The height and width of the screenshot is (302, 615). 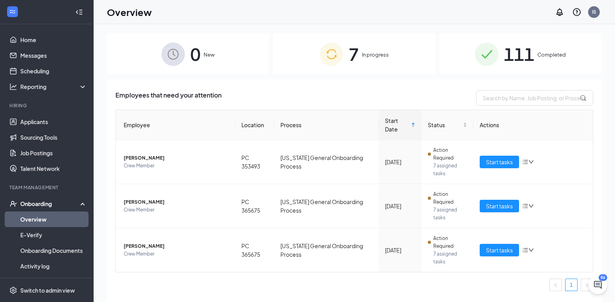 I want to click on svg: ChatActive, so click(x=598, y=285).